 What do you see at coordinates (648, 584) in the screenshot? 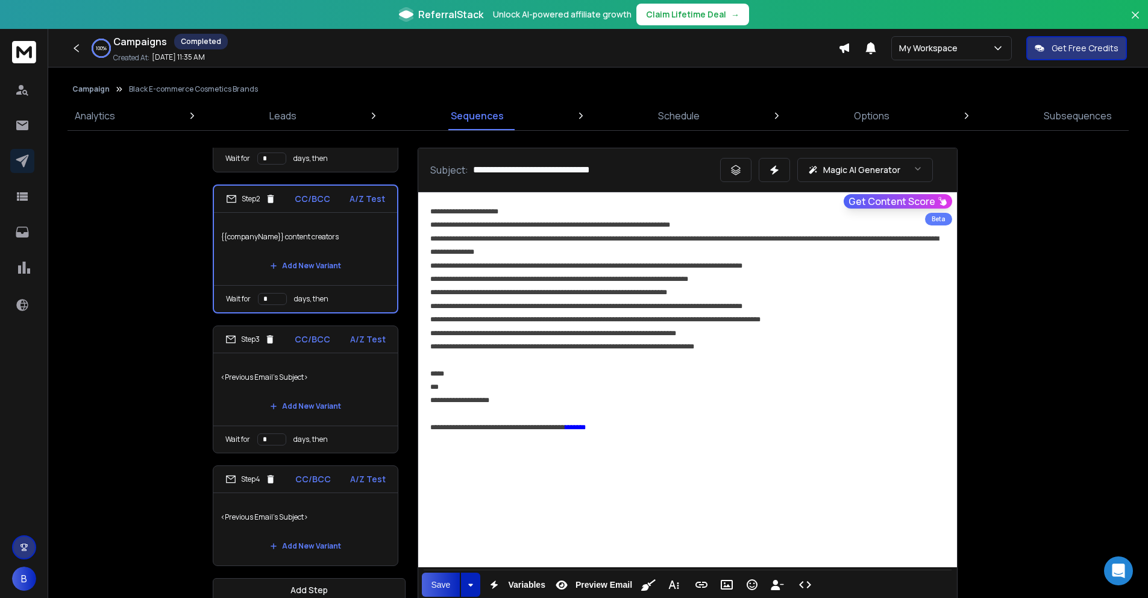
I see `button: Clean HTML` at bounding box center [648, 584].